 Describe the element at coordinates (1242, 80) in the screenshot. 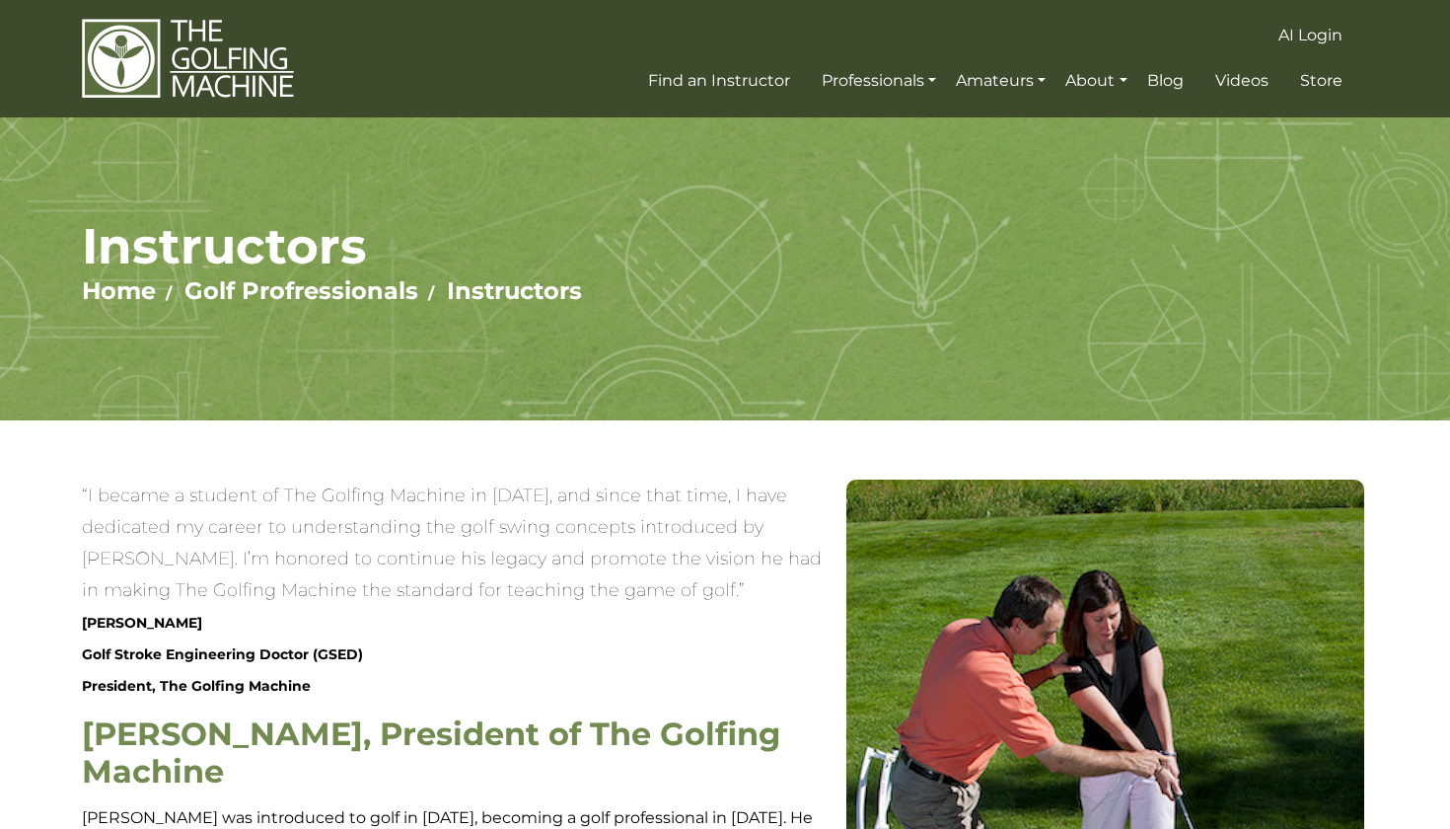

I see `span: Videos` at that location.